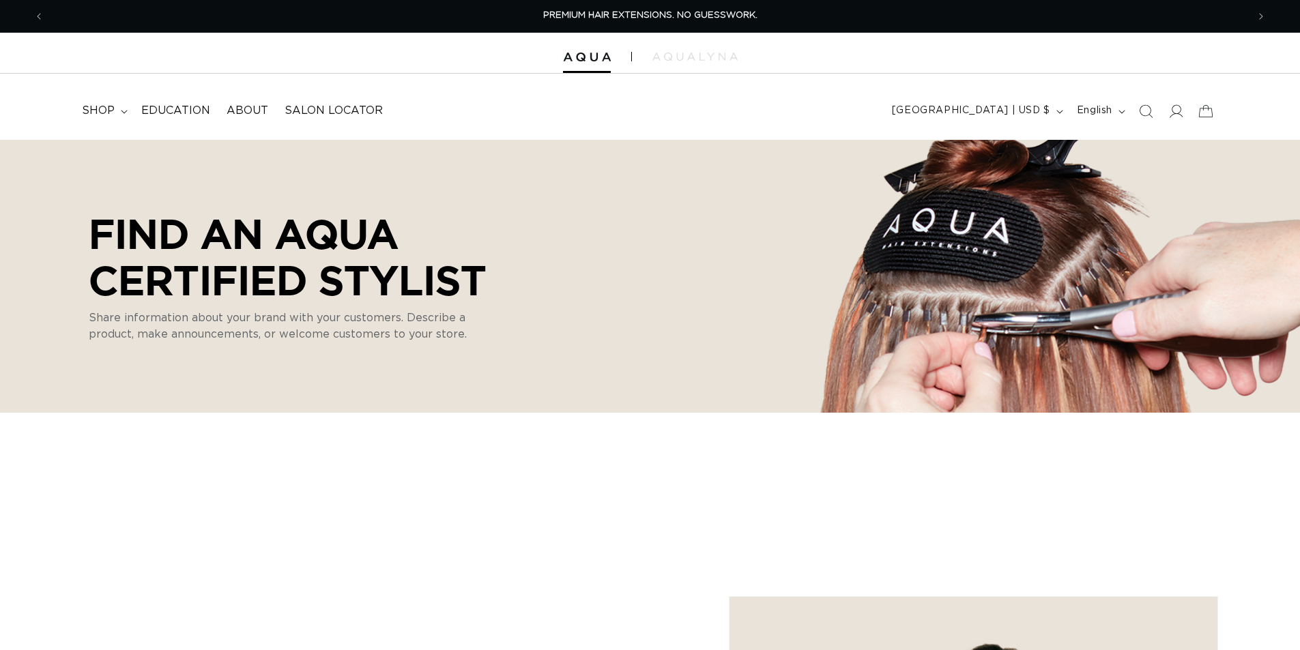  Describe the element at coordinates (98, 111) in the screenshot. I see `span: shop` at that location.